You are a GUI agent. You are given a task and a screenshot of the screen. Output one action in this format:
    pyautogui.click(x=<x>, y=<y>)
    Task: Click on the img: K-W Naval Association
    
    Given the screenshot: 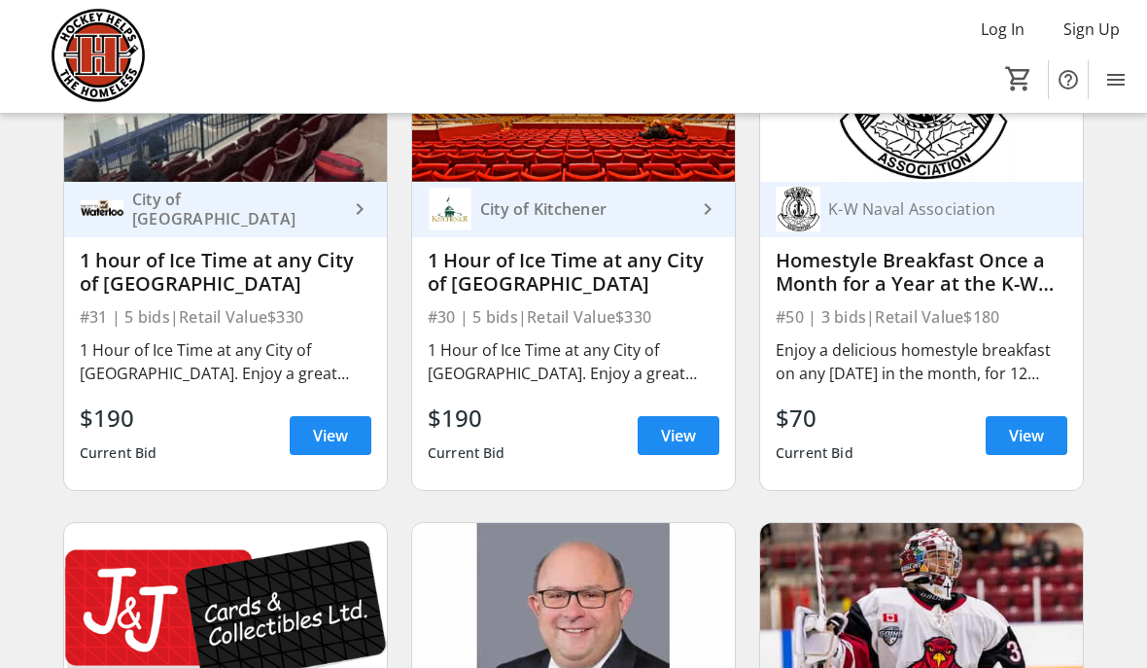 What is the action you would take?
    pyautogui.click(x=798, y=209)
    